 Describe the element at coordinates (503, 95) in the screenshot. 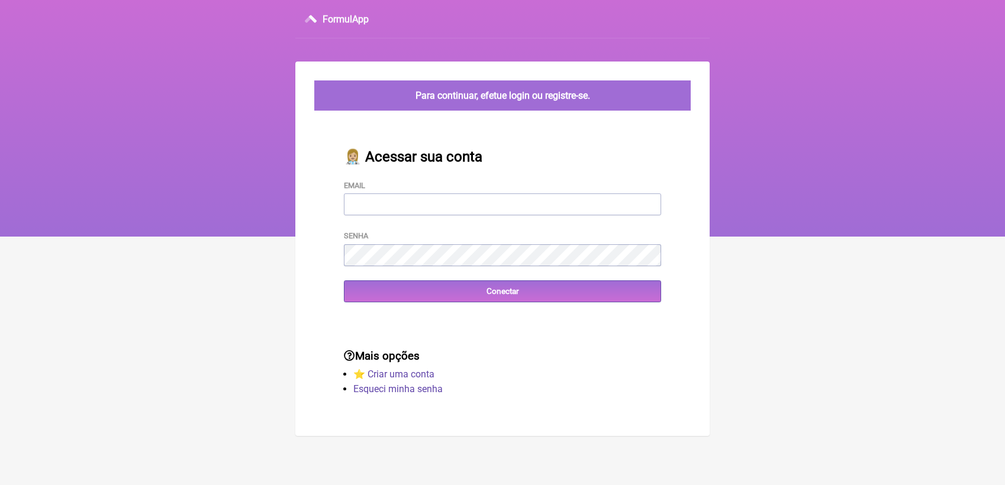

I see `div: Para continuar, efetue login ou registre-se.` at that location.